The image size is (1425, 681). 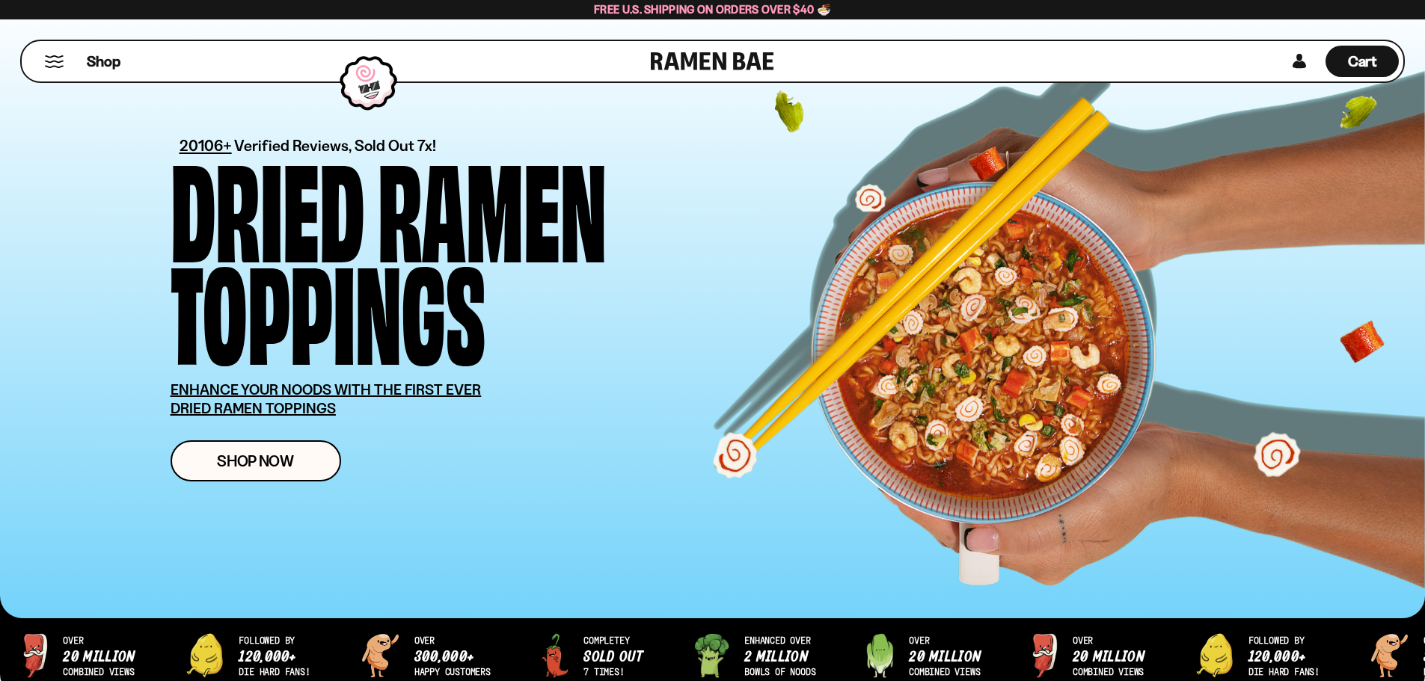 I want to click on u: ENHANCE YOUR NOODS WITH THE FIRST EVER DRIED RAMEN TOPPINGS, so click(x=326, y=399).